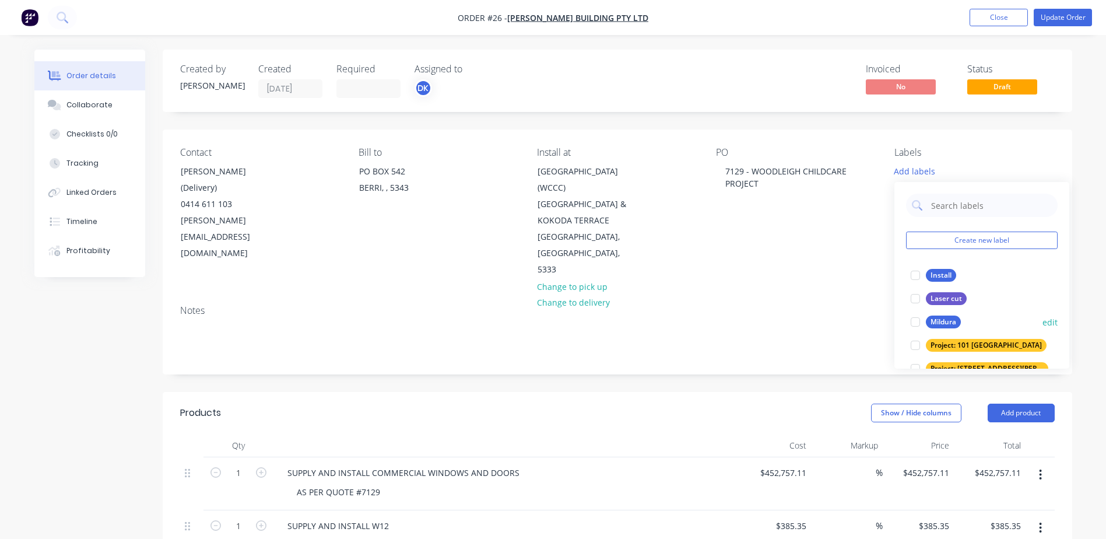 This screenshot has height=539, width=1106. I want to click on div: Checklists 0/0, so click(92, 134).